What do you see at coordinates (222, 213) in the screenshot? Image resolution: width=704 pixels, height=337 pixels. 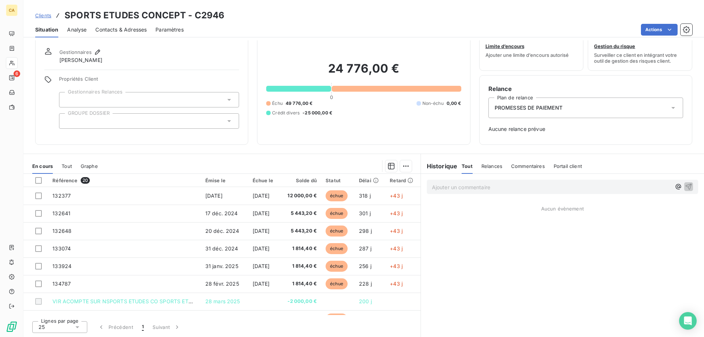 I see `span: 17 déc. 2024` at bounding box center [222, 213].